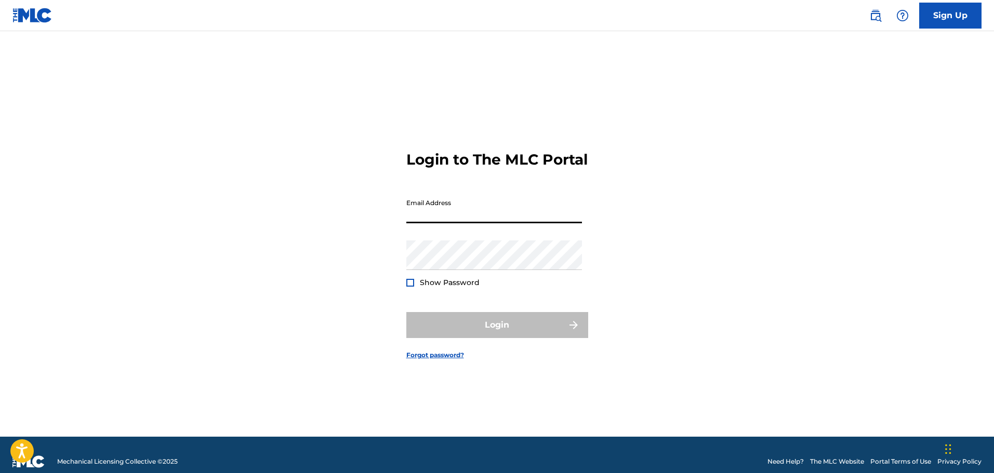 The width and height of the screenshot is (994, 473). I want to click on span: Mechanical Licensing Collective © 2025, so click(117, 462).